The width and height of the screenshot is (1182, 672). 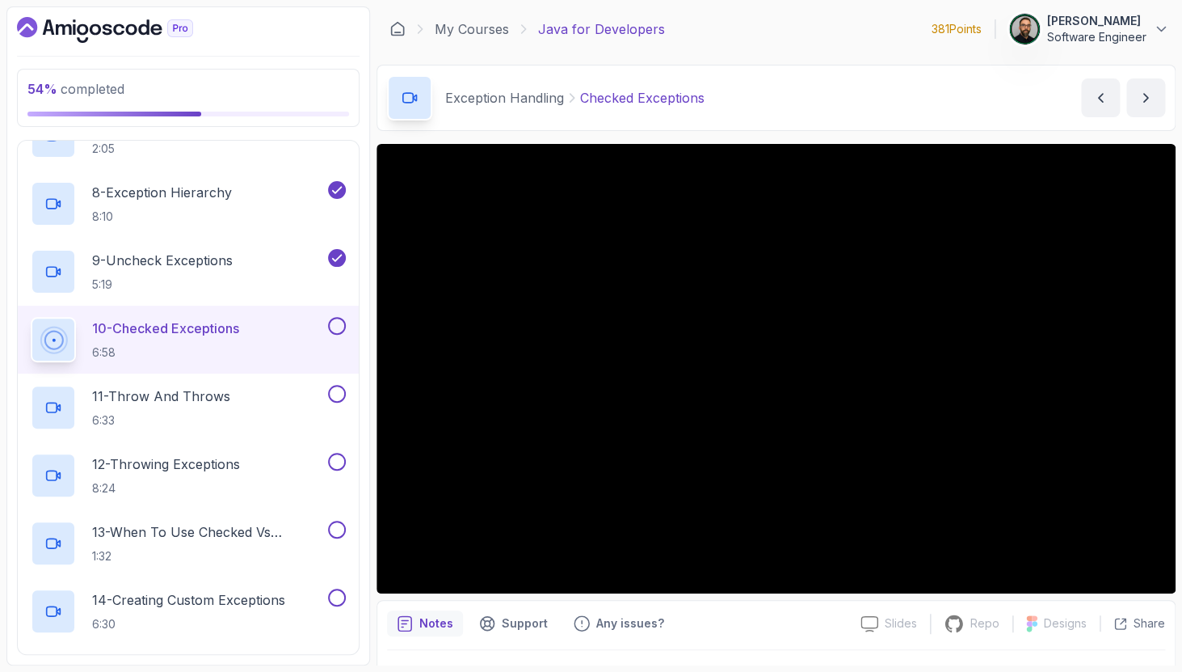 What do you see at coordinates (985, 623) in the screenshot?
I see `p: Repo` at bounding box center [985, 623].